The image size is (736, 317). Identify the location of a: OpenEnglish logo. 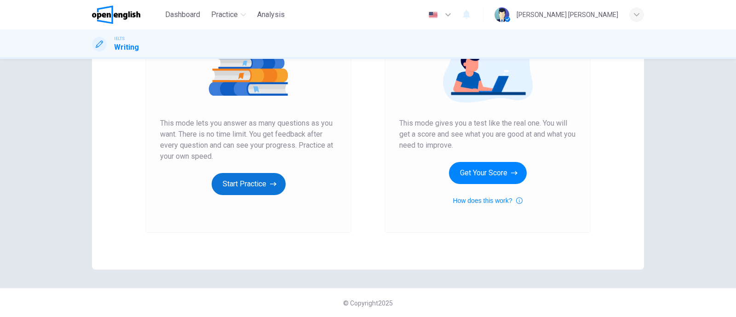
(127, 15).